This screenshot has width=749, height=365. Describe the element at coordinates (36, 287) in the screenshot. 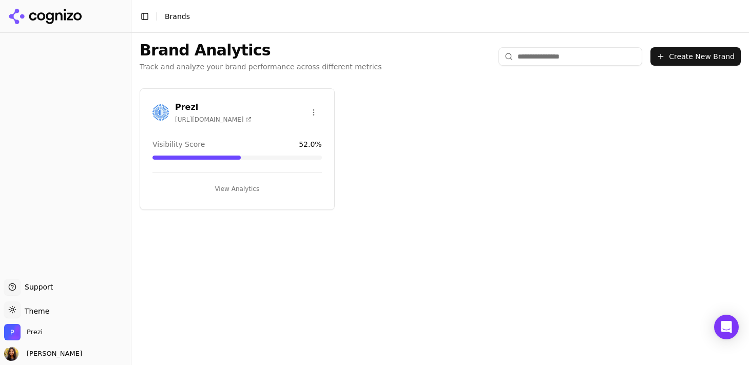

I see `span: Support` at that location.